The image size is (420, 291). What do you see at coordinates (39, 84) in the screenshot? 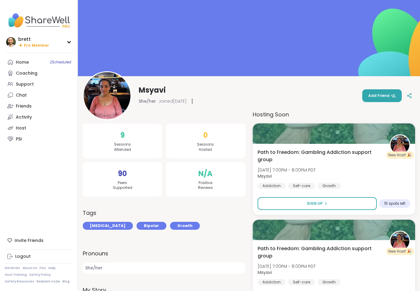
I see `a: Support` at bounding box center [39, 84].